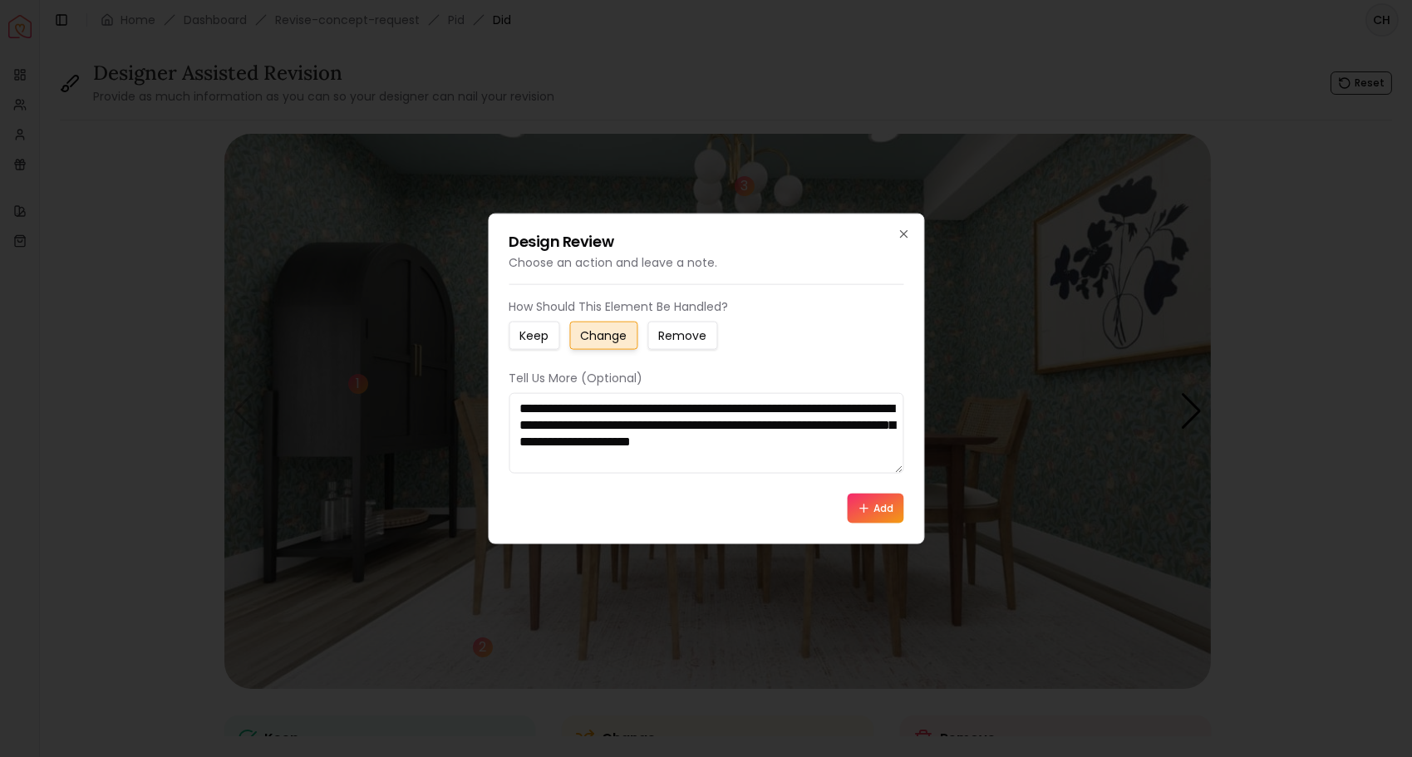 This screenshot has height=757, width=1412. Describe the element at coordinates (604, 335) in the screenshot. I see `small: Change` at that location.